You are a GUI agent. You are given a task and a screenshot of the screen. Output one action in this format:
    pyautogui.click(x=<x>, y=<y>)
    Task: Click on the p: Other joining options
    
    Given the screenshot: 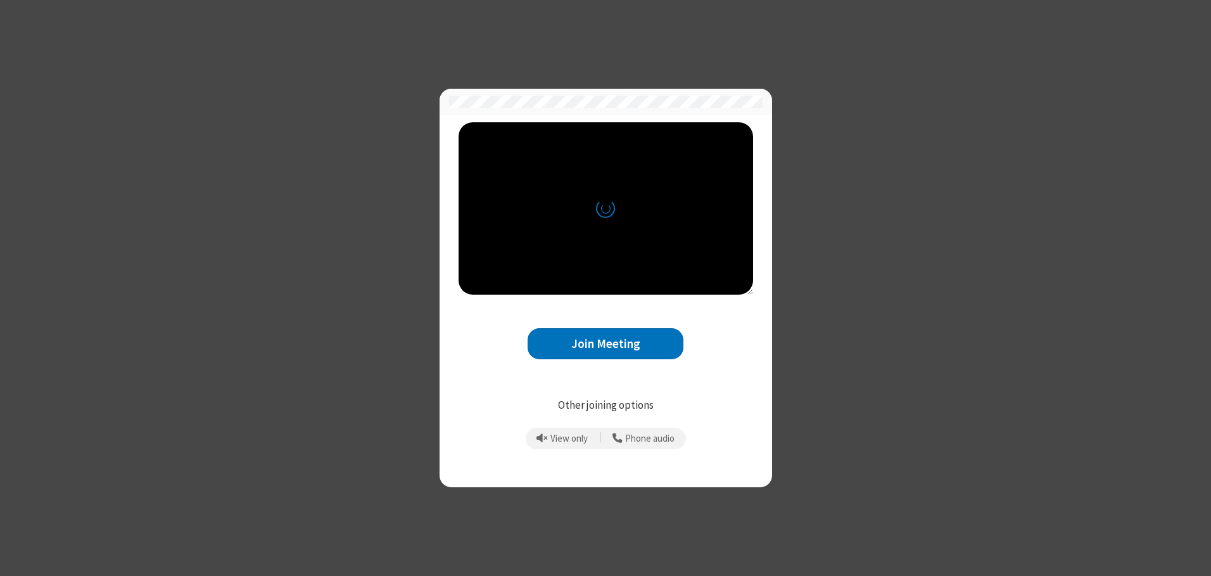 What is the action you would take?
    pyautogui.click(x=605, y=405)
    